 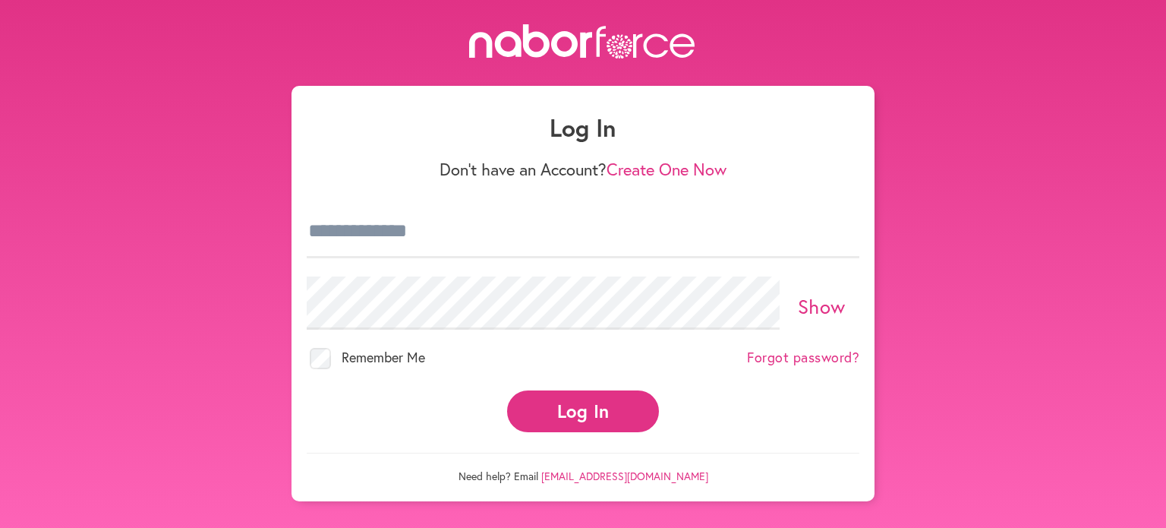 I want to click on a: Show, so click(x=821, y=306).